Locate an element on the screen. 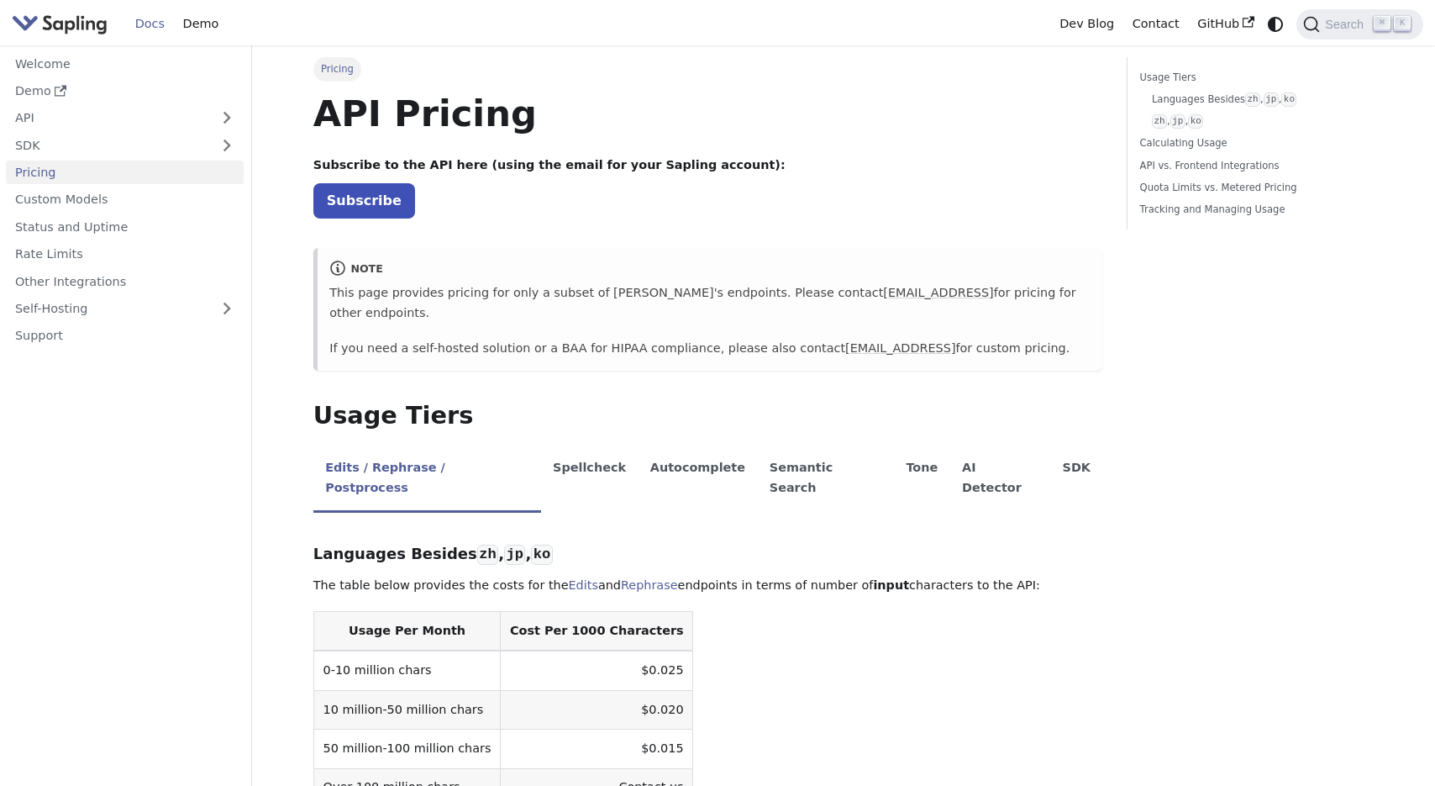 The height and width of the screenshot is (786, 1435). a: API vs. Frontend Integrations is located at coordinates (1254, 166).